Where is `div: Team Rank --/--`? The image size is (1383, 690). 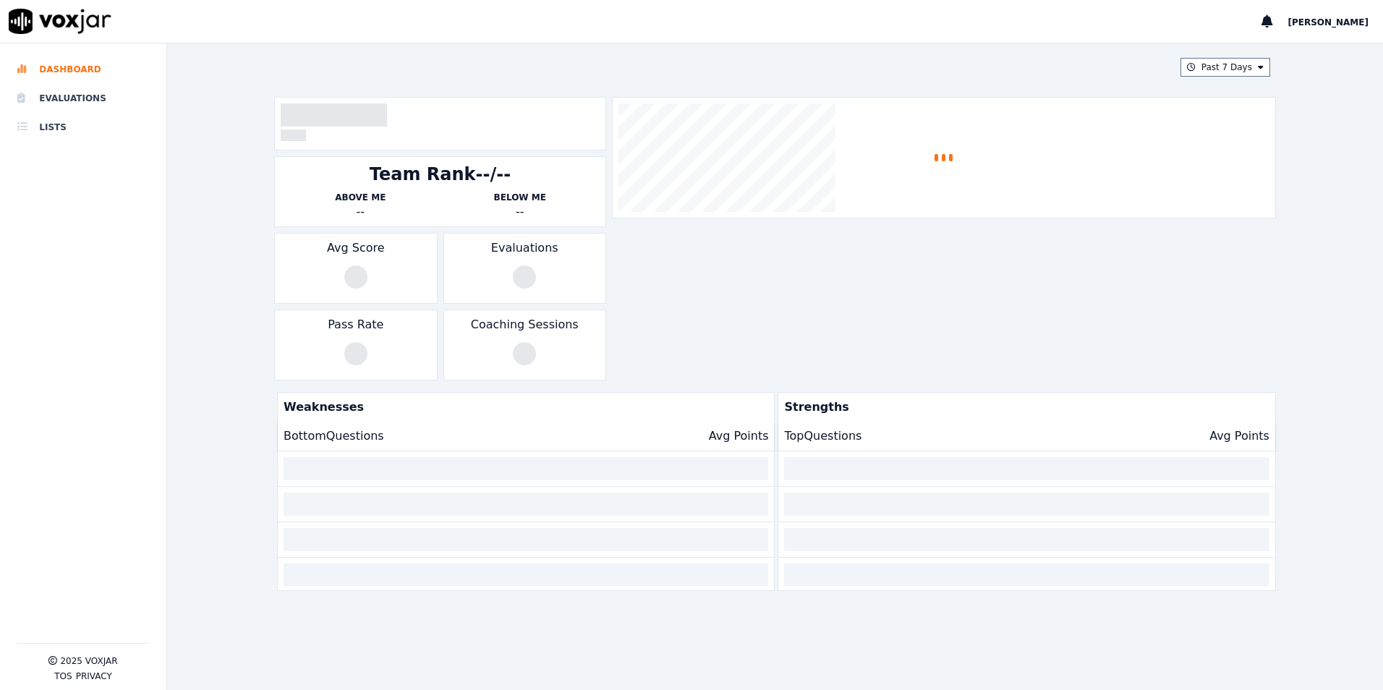
div: Team Rank --/-- is located at coordinates (440, 174).